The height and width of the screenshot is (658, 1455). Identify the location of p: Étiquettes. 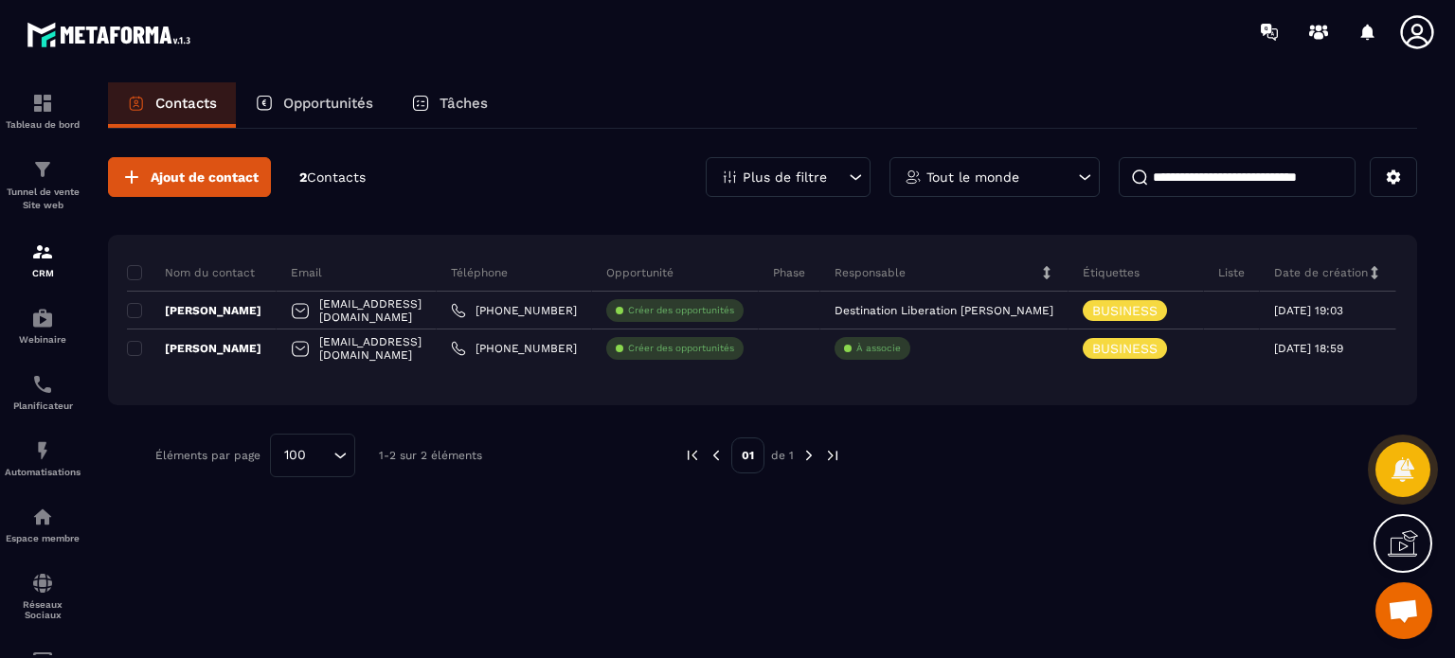
(1111, 273).